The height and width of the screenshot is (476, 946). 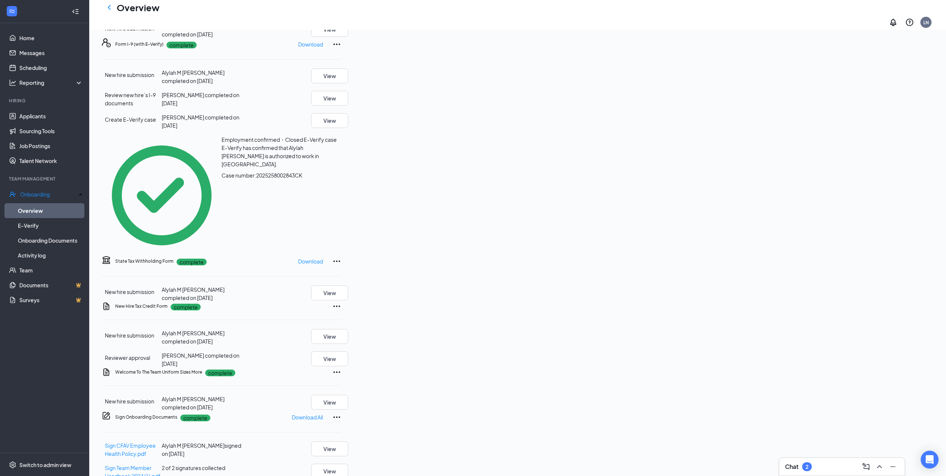 What do you see at coordinates (51, 116) in the screenshot?
I see `a: Applicants` at bounding box center [51, 116].